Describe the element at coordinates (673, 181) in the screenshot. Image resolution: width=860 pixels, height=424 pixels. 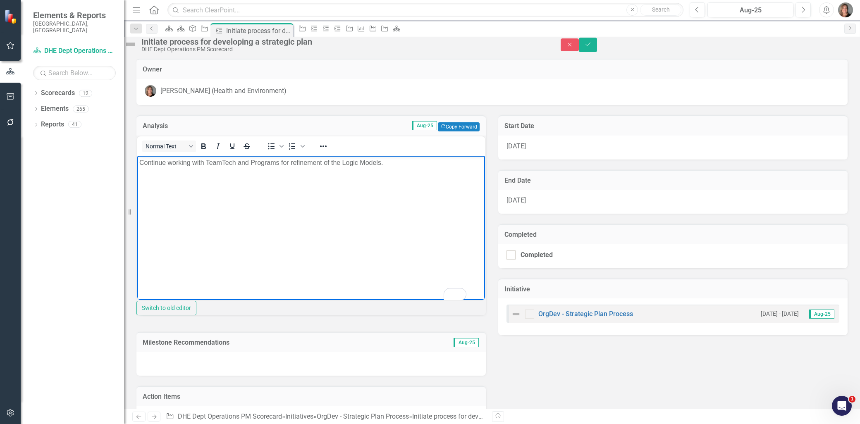
I see `h3: End Date` at that location.